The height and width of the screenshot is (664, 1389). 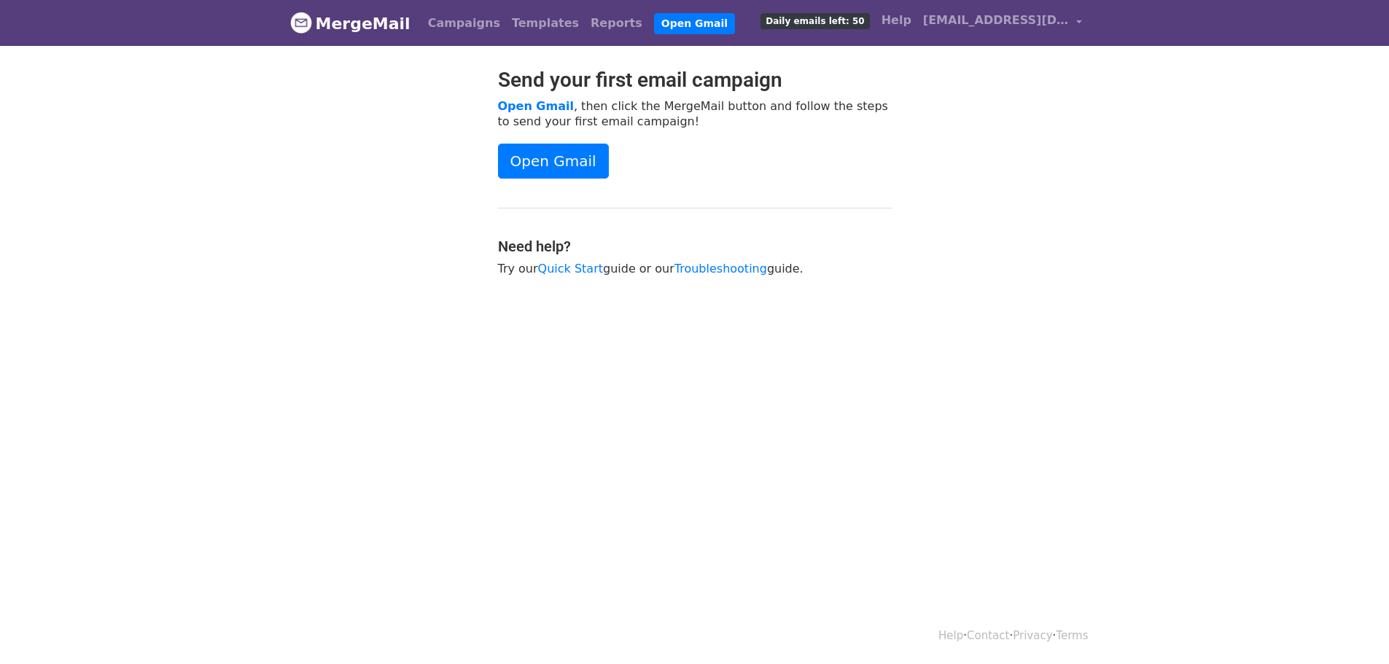 What do you see at coordinates (695, 268) in the screenshot?
I see `p: Try our guide or our guide.` at bounding box center [695, 268].